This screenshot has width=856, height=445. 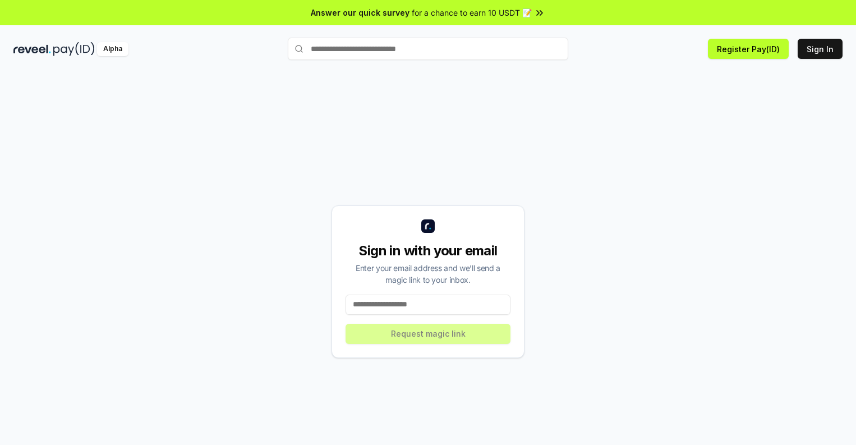 What do you see at coordinates (428, 226) in the screenshot?
I see `img: logo_small` at bounding box center [428, 226].